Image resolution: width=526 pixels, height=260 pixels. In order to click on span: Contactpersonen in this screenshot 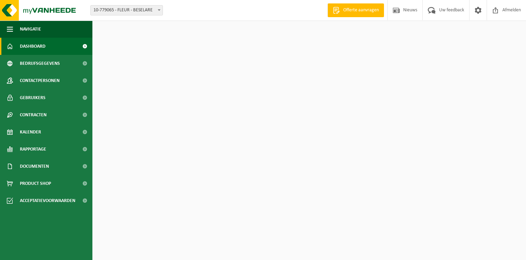, I will do `click(40, 80)`.